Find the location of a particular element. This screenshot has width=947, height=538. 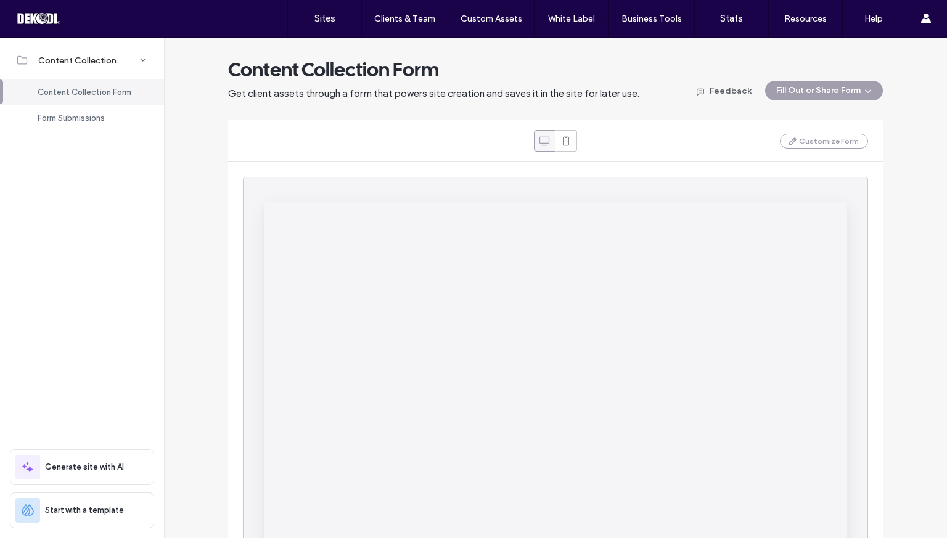

span: Start with a template is located at coordinates (84, 511).